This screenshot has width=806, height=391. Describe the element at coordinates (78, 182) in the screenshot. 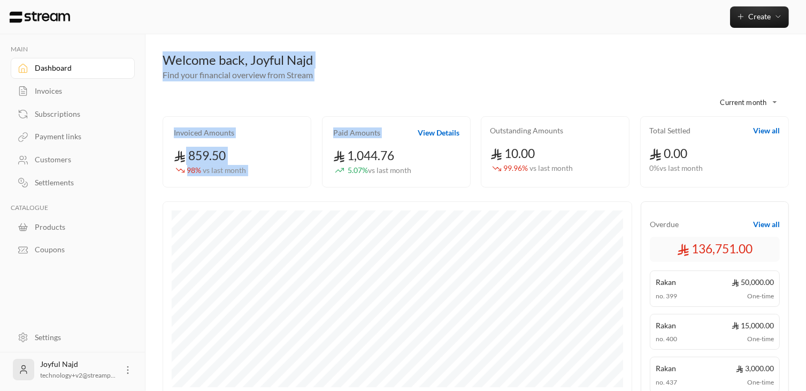

I see `div: Settlements` at that location.